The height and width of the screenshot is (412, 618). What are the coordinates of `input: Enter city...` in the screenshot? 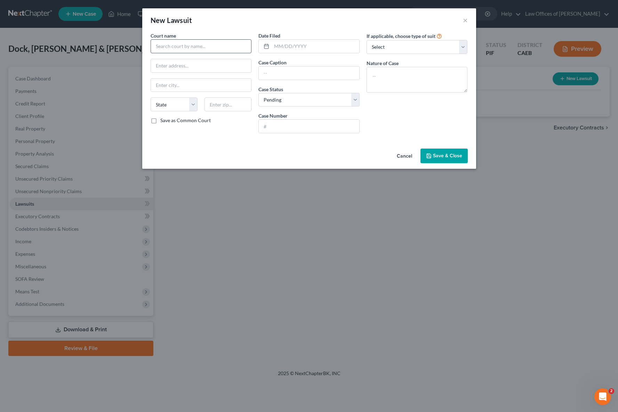 It's located at (201, 85).